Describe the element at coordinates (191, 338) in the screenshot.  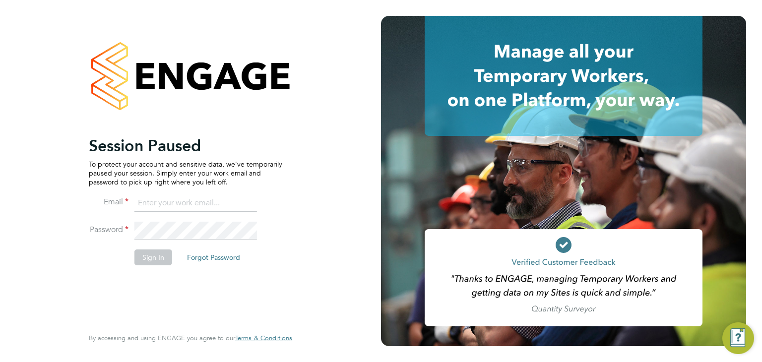
I see `span: By accessing and using ENGAGE you agree to our` at that location.